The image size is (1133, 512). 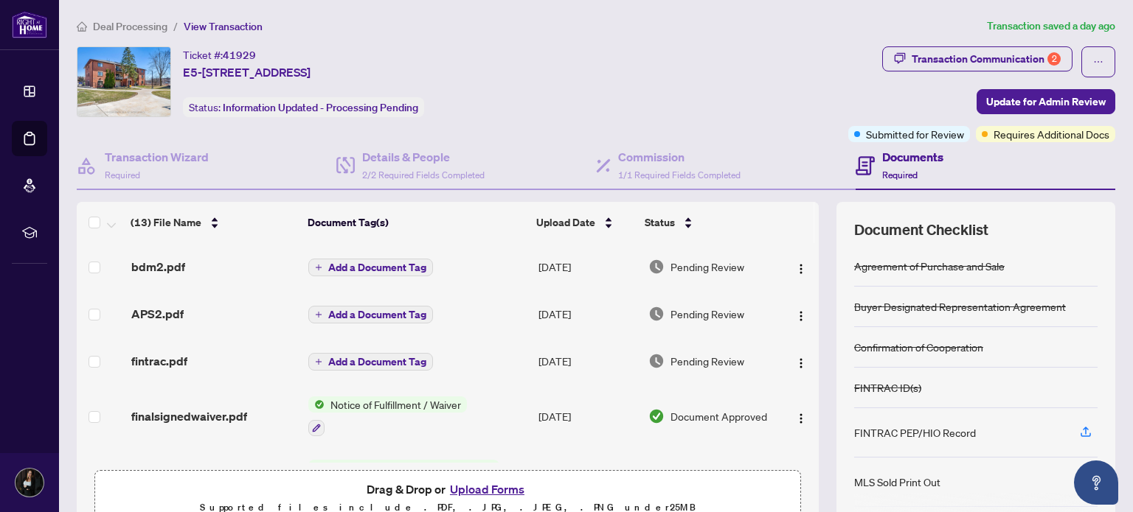 What do you see at coordinates (679, 157) in the screenshot?
I see `h4: Commission` at bounding box center [679, 157].